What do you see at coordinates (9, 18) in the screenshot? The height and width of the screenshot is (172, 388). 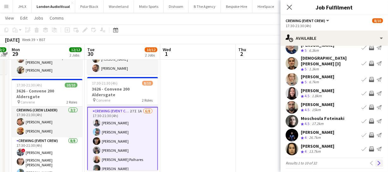 I see `a: View` at bounding box center [9, 18].